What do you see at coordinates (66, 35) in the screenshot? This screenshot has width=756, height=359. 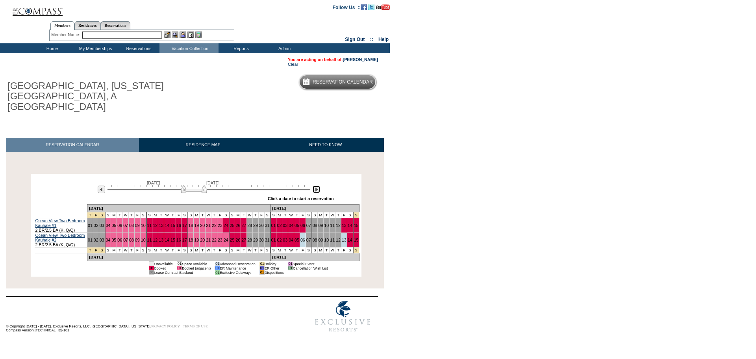 I see `div: Member Name:` at bounding box center [66, 35].